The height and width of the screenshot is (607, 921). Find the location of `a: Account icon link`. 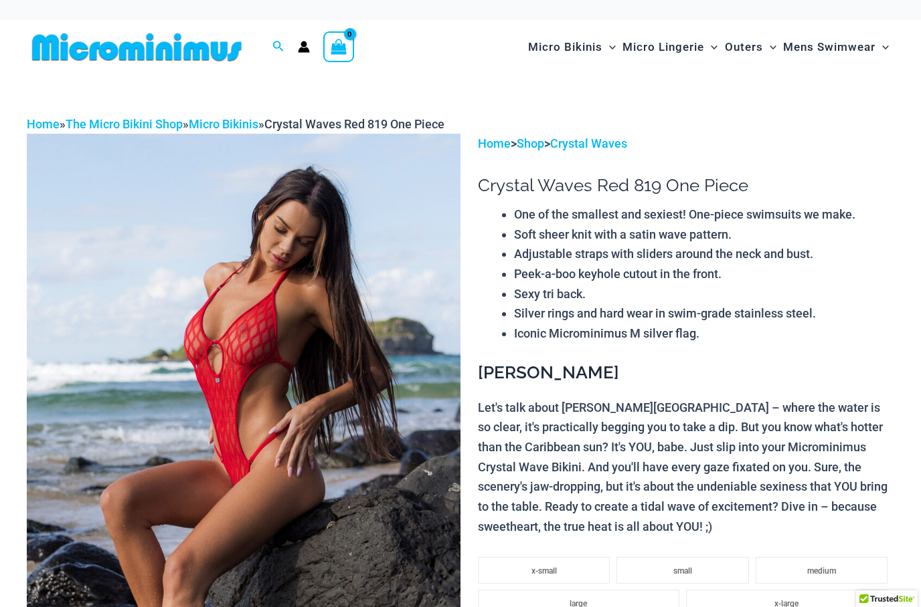

a: Account icon link is located at coordinates (304, 47).